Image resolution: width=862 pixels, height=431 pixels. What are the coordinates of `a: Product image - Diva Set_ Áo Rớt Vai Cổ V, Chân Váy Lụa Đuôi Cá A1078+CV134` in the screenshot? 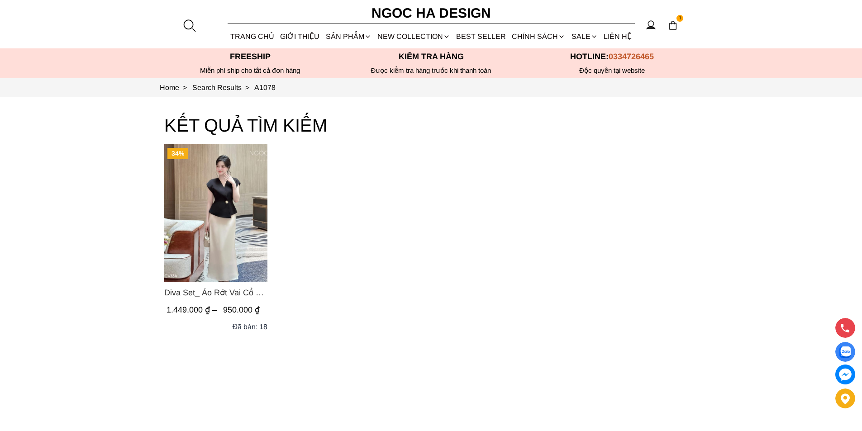 It's located at (216, 213).